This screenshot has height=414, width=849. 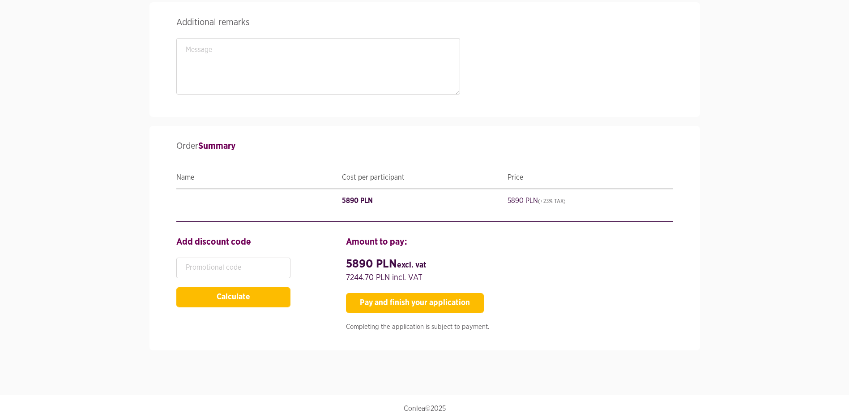 What do you see at coordinates (386, 264) in the screenshot?
I see `strong: 5890 PLN` at bounding box center [386, 264].